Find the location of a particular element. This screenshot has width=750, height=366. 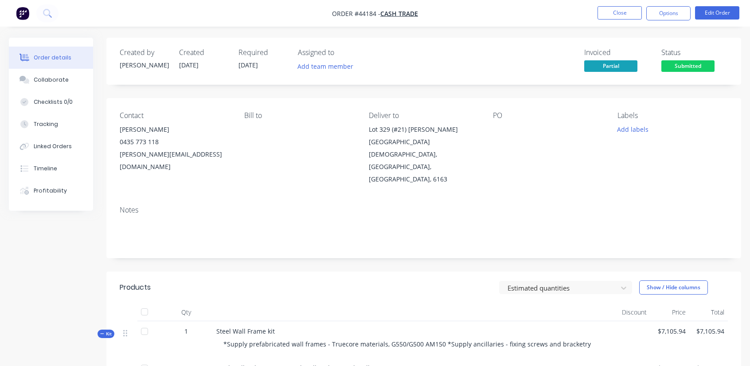

div: Checklists 0/0 is located at coordinates (53, 102).